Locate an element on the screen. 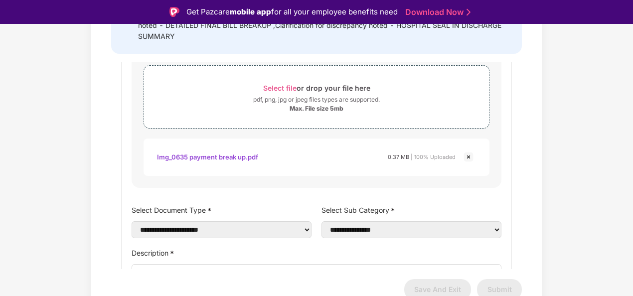 The image size is (633, 296). img: svg+xml;base64,PHN2ZyBpZD0iQ3Jvc3MtMjR4MjQiIHhtbG5zPSJodHRwOi8vd3d3LnczLm9yZy8yMDAwL3N2ZyIgd2lkdG... is located at coordinates (468, 157).